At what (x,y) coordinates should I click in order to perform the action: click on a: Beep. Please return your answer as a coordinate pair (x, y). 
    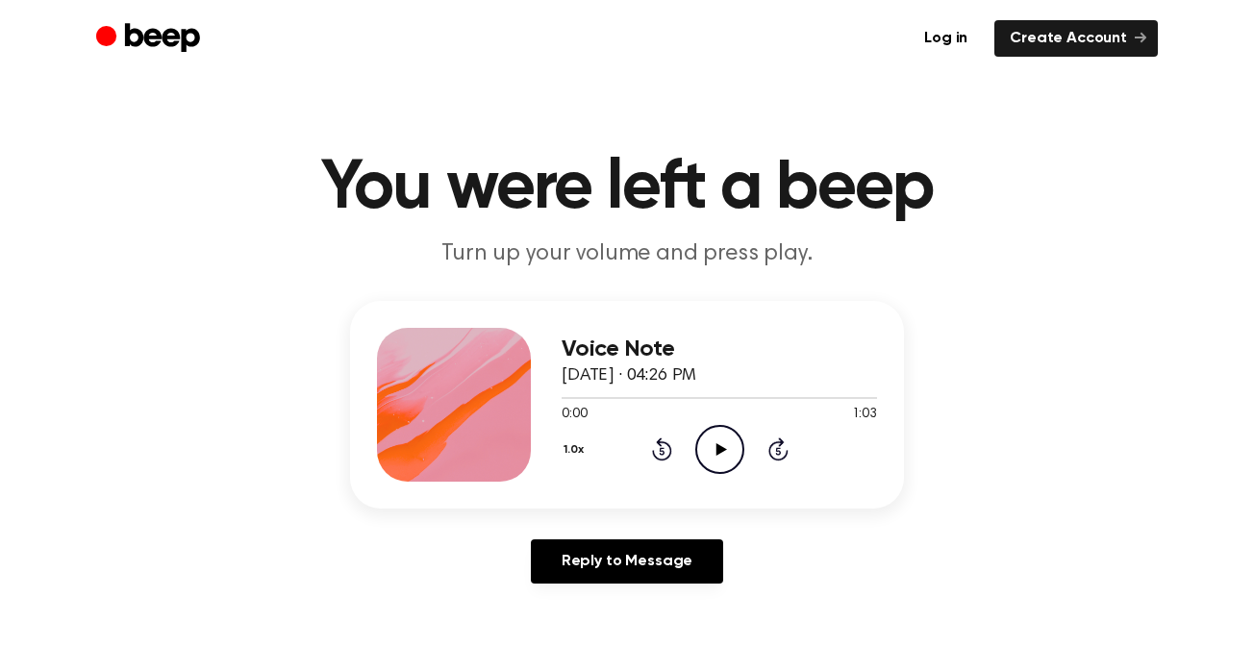
    Looking at the image, I should click on (150, 38).